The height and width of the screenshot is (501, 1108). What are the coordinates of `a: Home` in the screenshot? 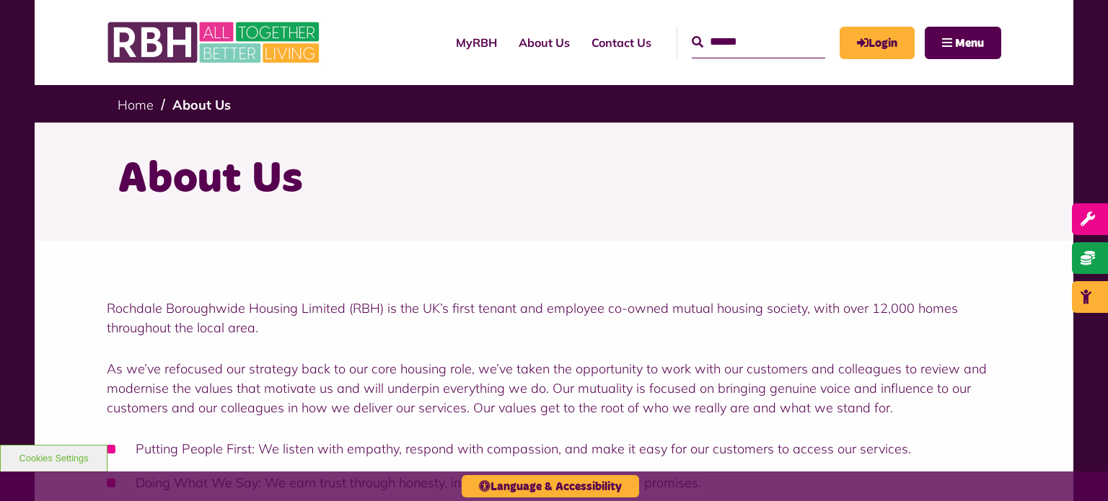 It's located at (136, 105).